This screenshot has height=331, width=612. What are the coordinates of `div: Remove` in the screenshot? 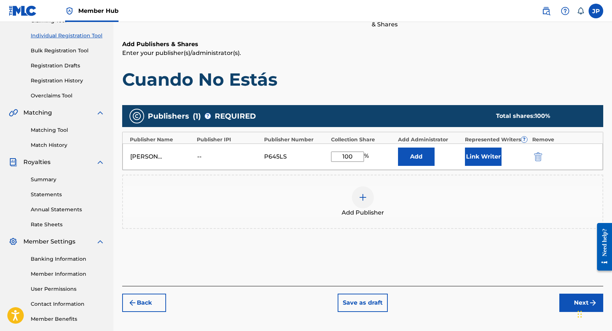 It's located at (563, 139).